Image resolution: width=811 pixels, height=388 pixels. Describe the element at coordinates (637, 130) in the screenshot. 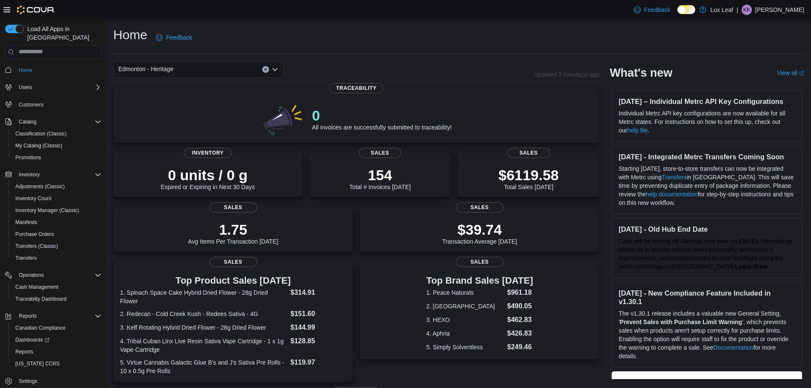

I see `a: help file` at that location.